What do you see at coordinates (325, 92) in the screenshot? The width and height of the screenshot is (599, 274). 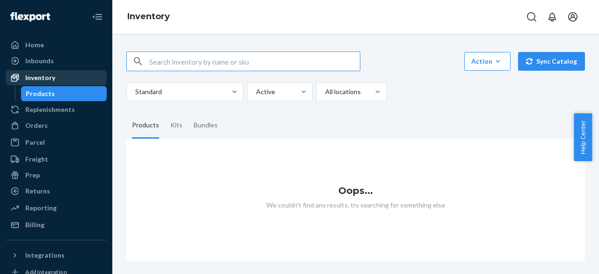 I see `input: All locations` at bounding box center [325, 92].